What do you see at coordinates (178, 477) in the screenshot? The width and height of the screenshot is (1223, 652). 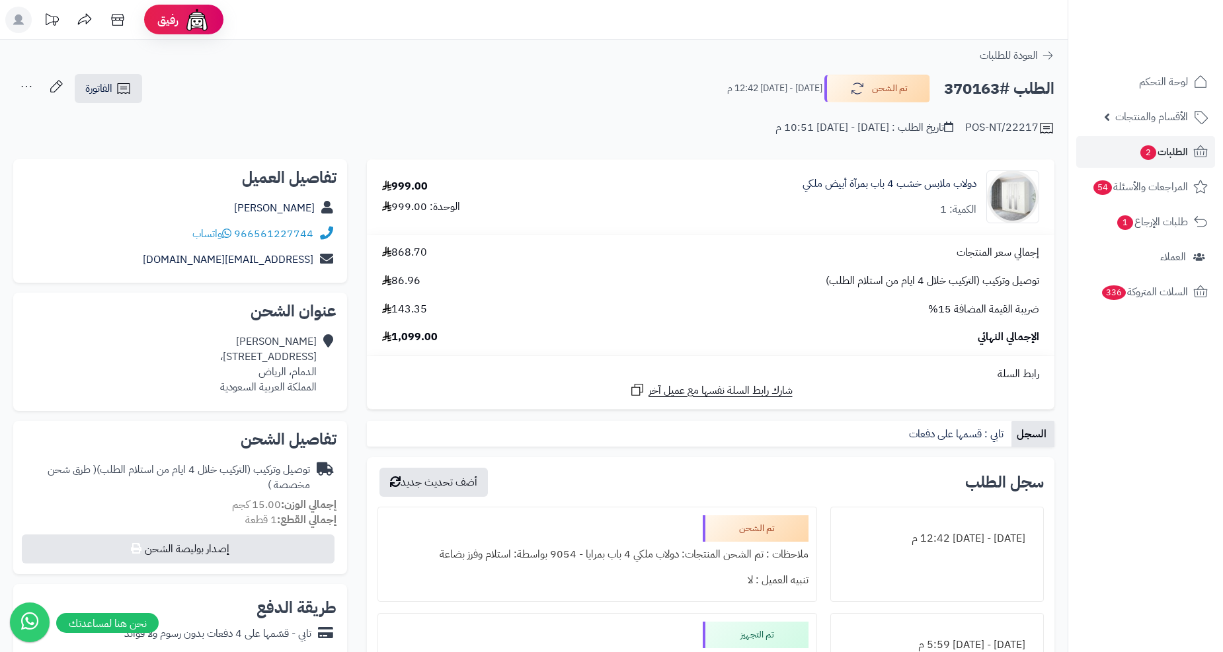 I see `span: ( طرق شحن مخصصة )` at bounding box center [178, 477].